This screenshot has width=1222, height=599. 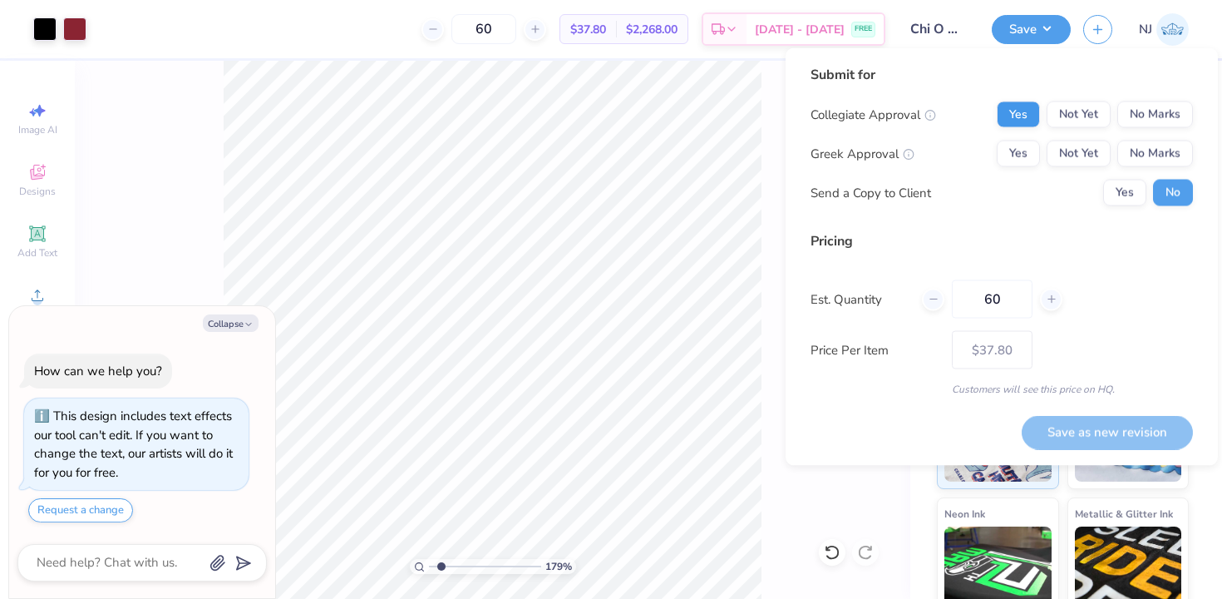 What do you see at coordinates (1164, 29) in the screenshot?
I see `a: NJ` at bounding box center [1164, 29].